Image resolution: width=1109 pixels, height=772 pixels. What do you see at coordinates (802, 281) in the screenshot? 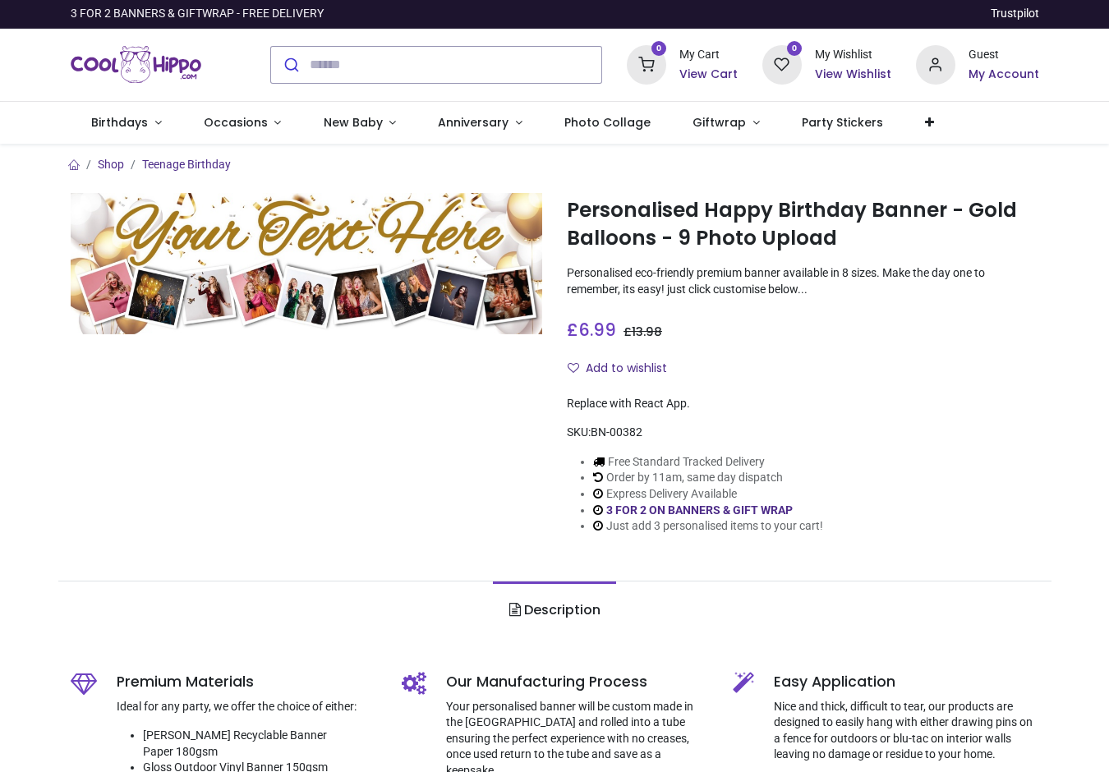
I see `p: Personalised eco-friendly premium banner available in 8 sizes. Make the day one to remember, its ...` at bounding box center [802, 281].